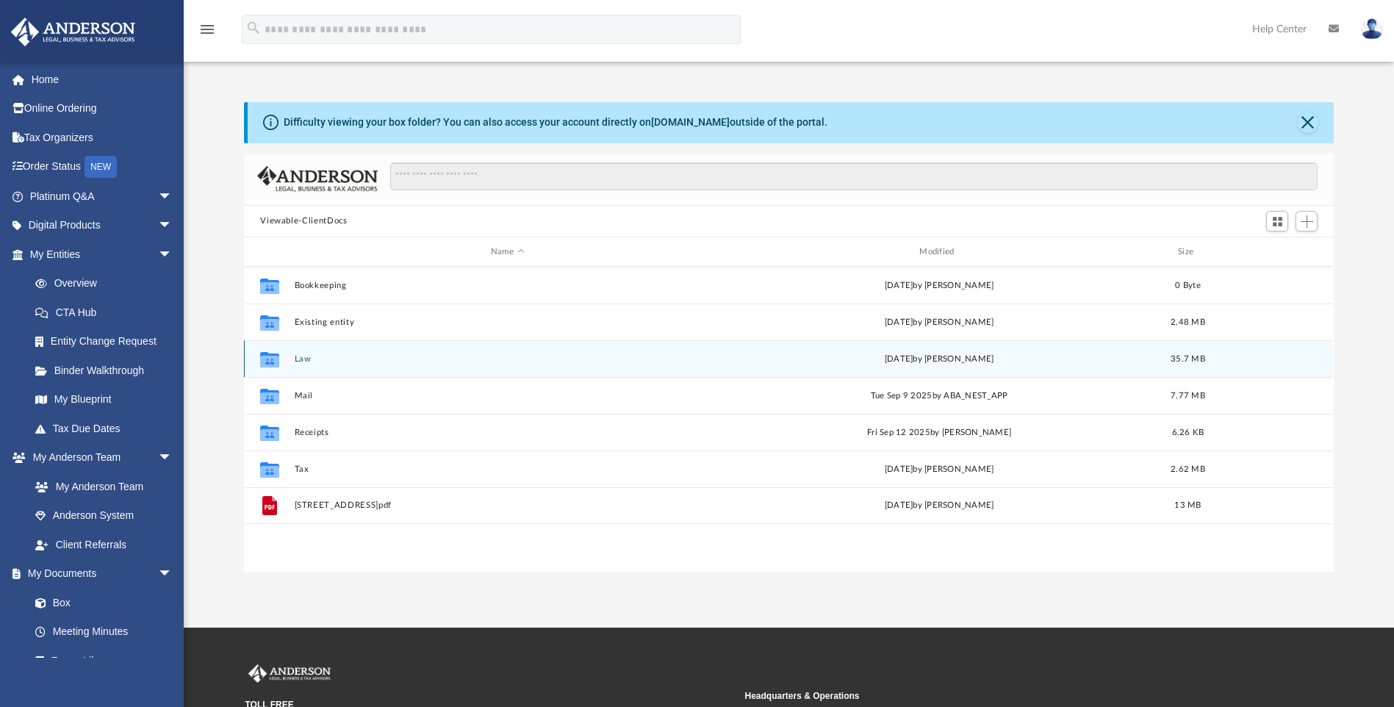 Image resolution: width=1394 pixels, height=707 pixels. What do you see at coordinates (101, 167) in the screenshot?
I see `div: NEW` at bounding box center [101, 167].